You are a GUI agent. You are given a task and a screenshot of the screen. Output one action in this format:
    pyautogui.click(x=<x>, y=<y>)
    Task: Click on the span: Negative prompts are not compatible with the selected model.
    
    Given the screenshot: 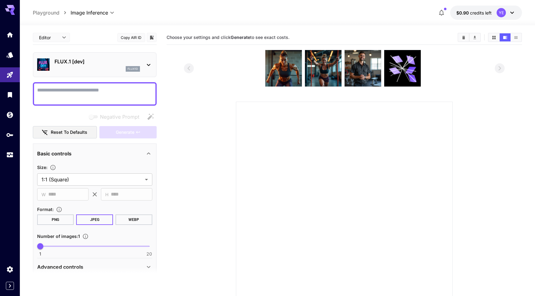 What is the action you would take?
    pyautogui.click(x=116, y=117)
    